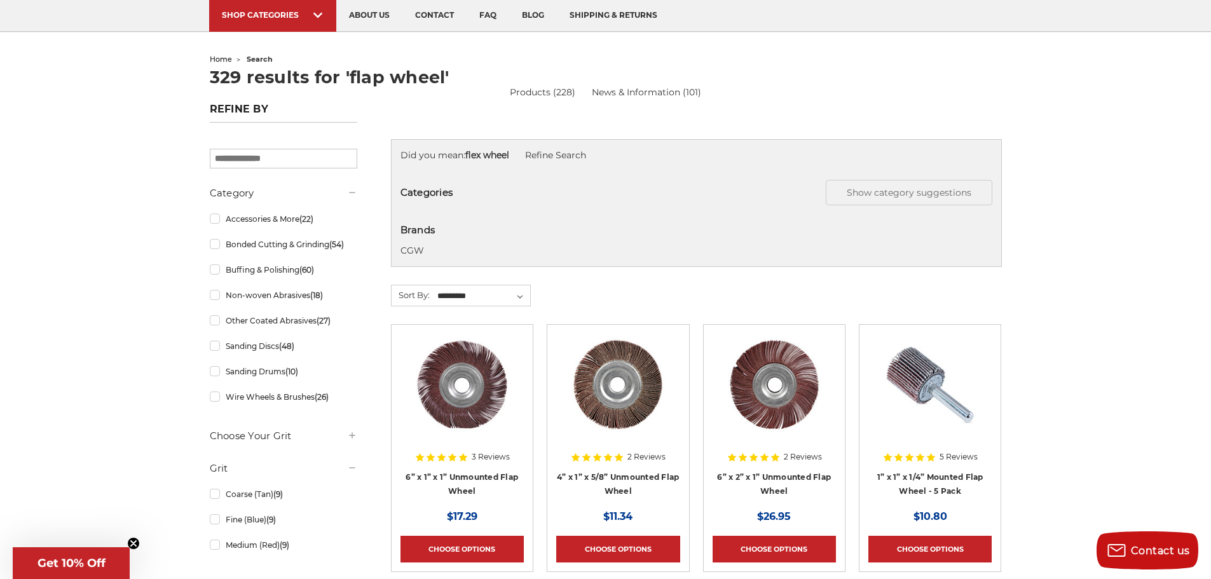 The height and width of the screenshot is (579, 1211). What do you see at coordinates (618, 516) in the screenshot?
I see `span: $11.34` at bounding box center [618, 516].